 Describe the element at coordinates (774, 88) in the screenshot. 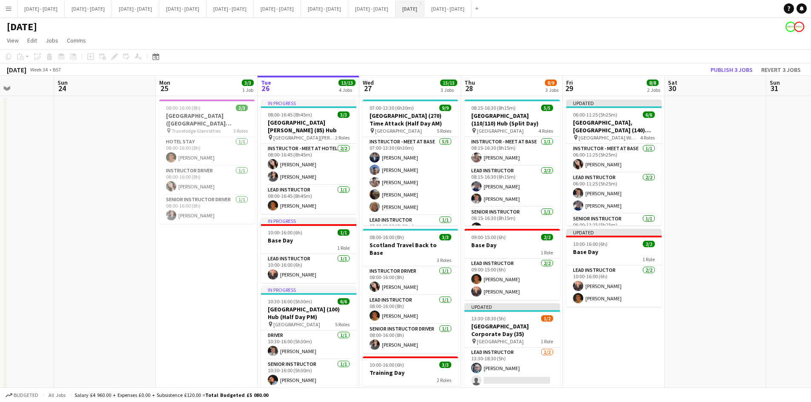

I see `span: 31` at that location.